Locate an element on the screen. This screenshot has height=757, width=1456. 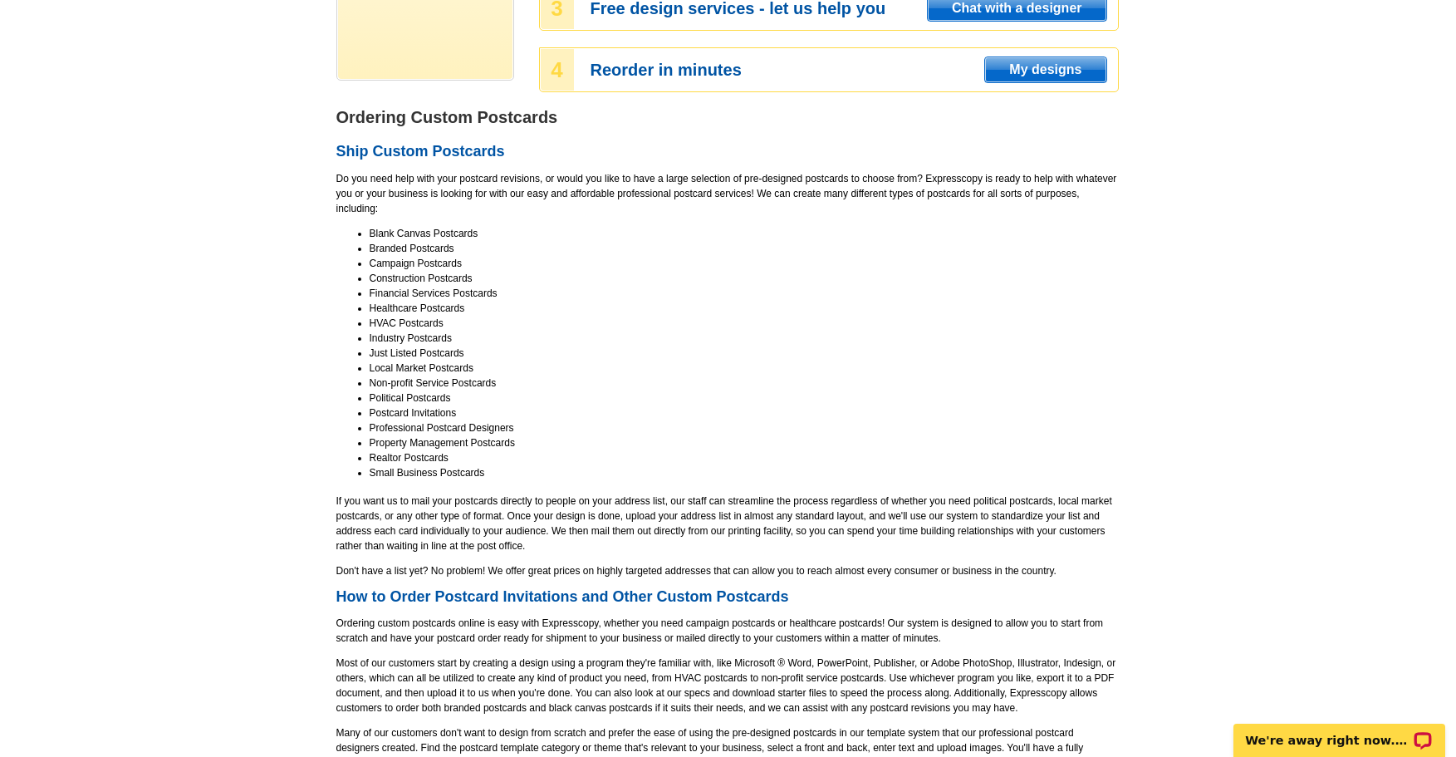
strong: Ordering Custom Postcards is located at coordinates (447, 117).